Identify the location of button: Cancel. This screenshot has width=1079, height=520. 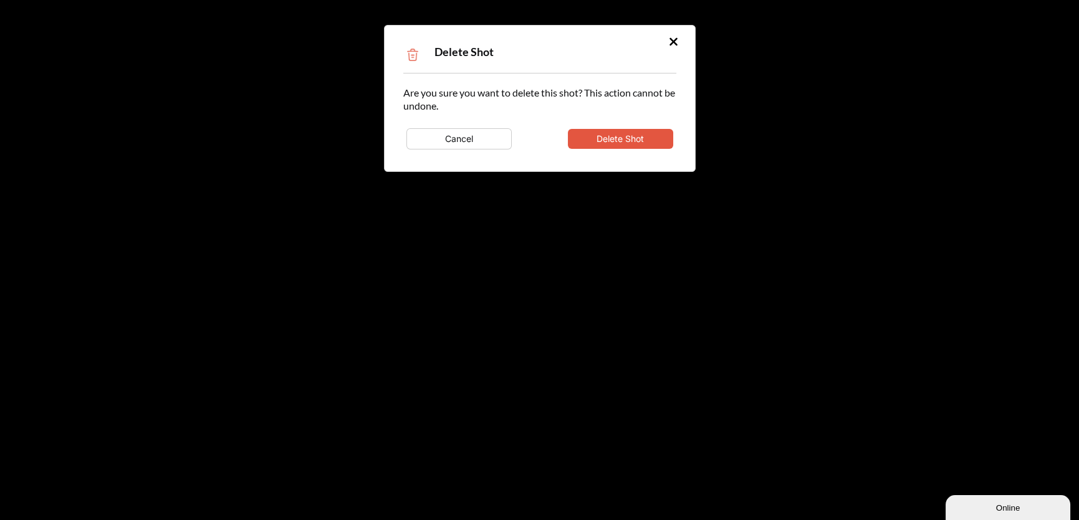
(459, 139).